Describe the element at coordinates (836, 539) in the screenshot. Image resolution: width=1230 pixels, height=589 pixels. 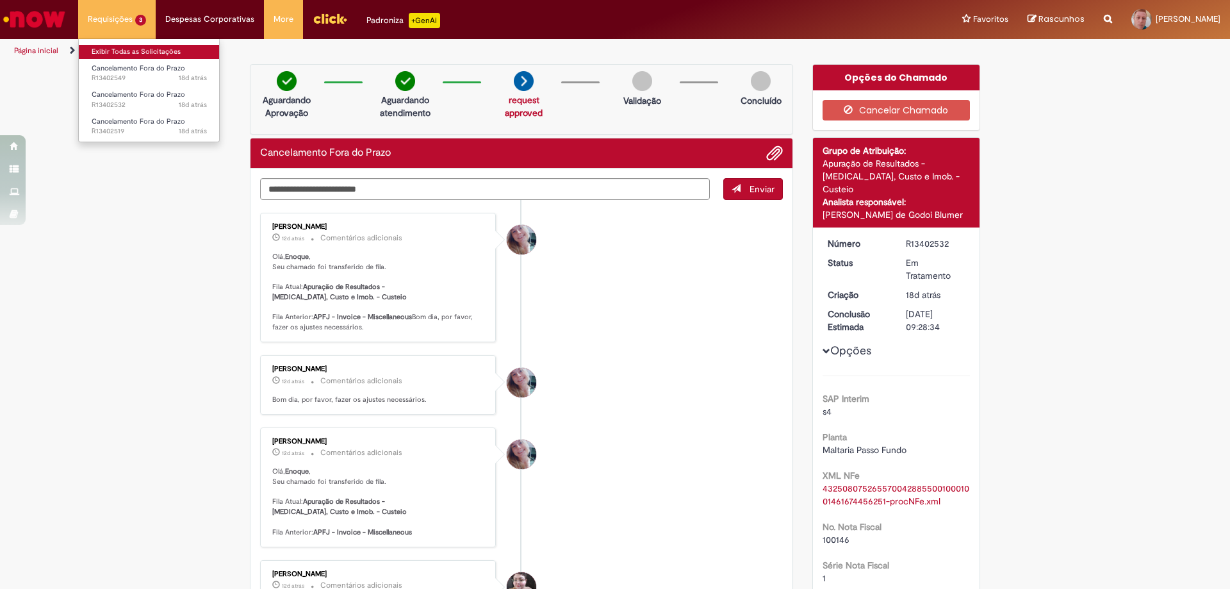
I see `span: 100146` at that location.